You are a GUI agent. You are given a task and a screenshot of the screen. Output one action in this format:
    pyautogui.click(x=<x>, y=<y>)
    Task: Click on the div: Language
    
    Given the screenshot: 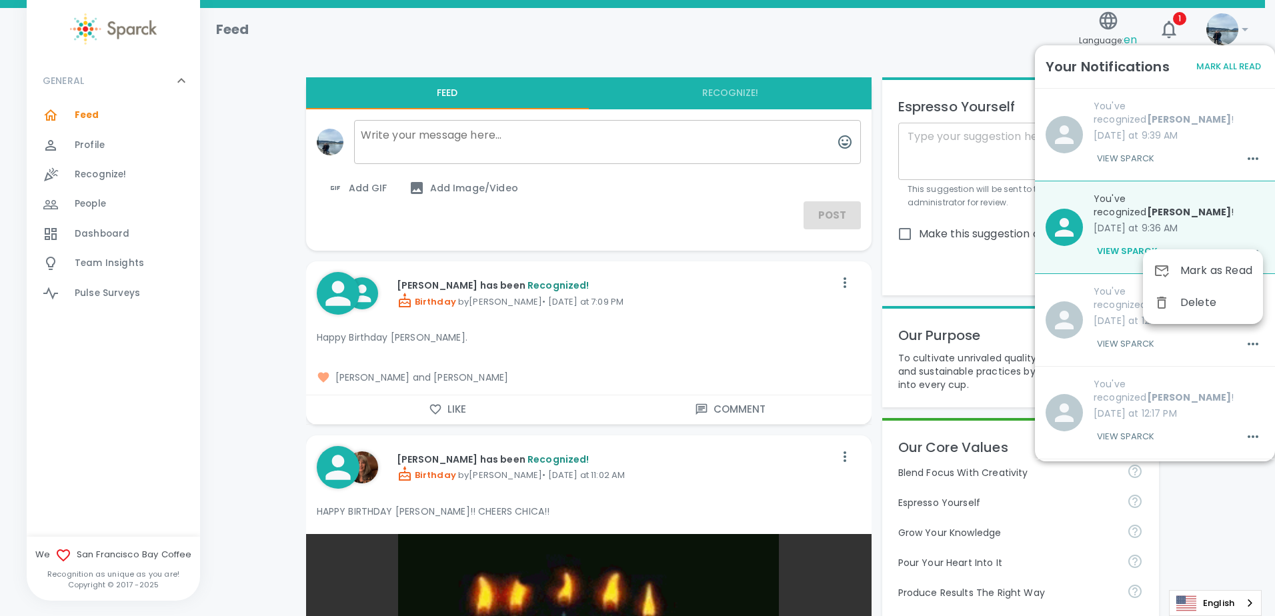 What is the action you would take?
    pyautogui.click(x=1215, y=603)
    